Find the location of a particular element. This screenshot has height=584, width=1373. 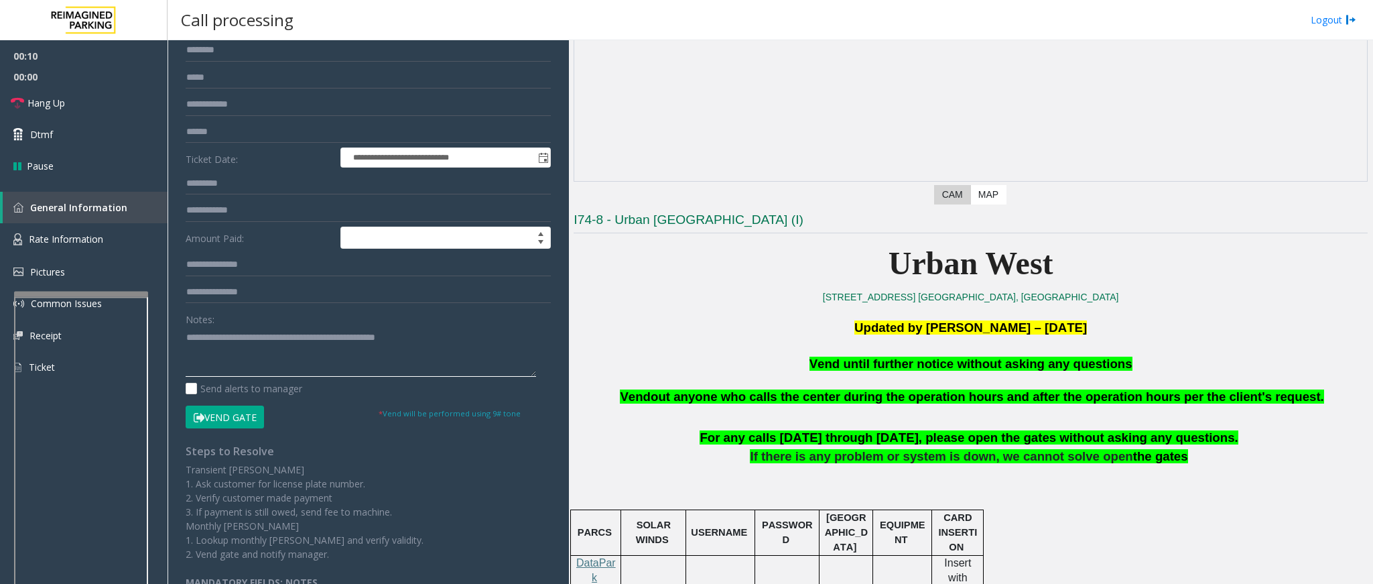

label: CAM is located at coordinates (952, 194).